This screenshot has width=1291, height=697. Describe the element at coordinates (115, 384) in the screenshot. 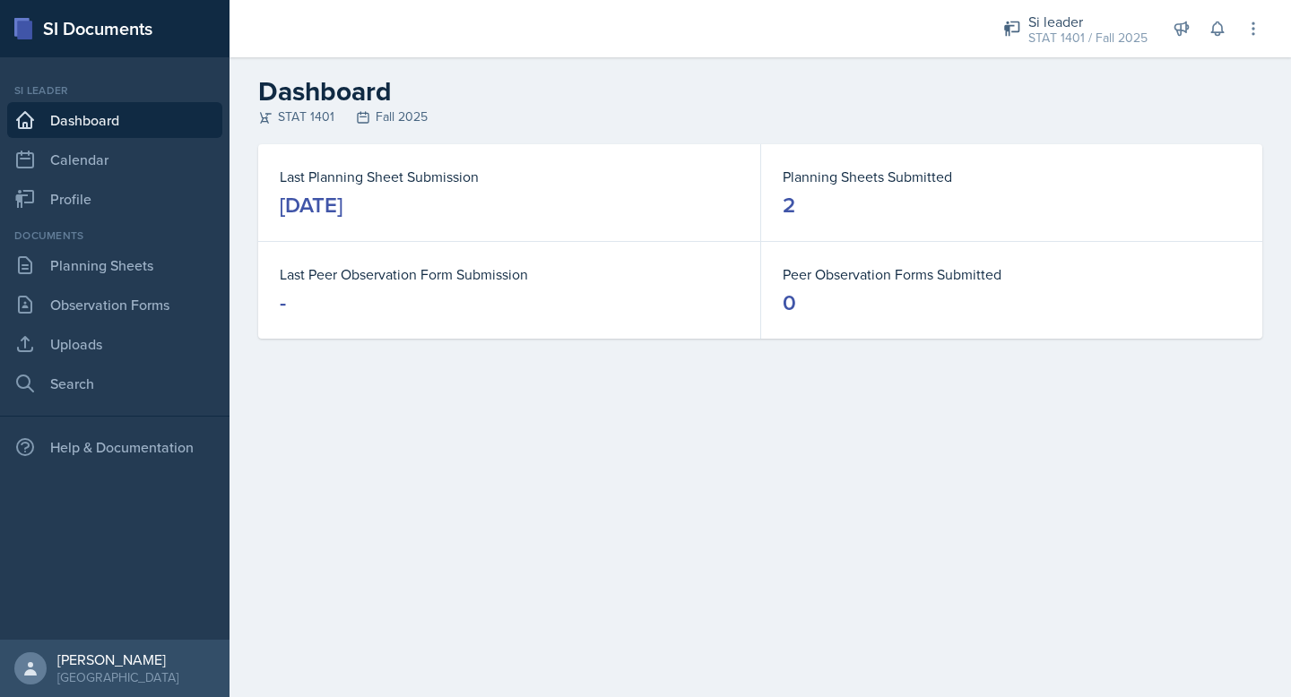

I see `a: Search` at that location.